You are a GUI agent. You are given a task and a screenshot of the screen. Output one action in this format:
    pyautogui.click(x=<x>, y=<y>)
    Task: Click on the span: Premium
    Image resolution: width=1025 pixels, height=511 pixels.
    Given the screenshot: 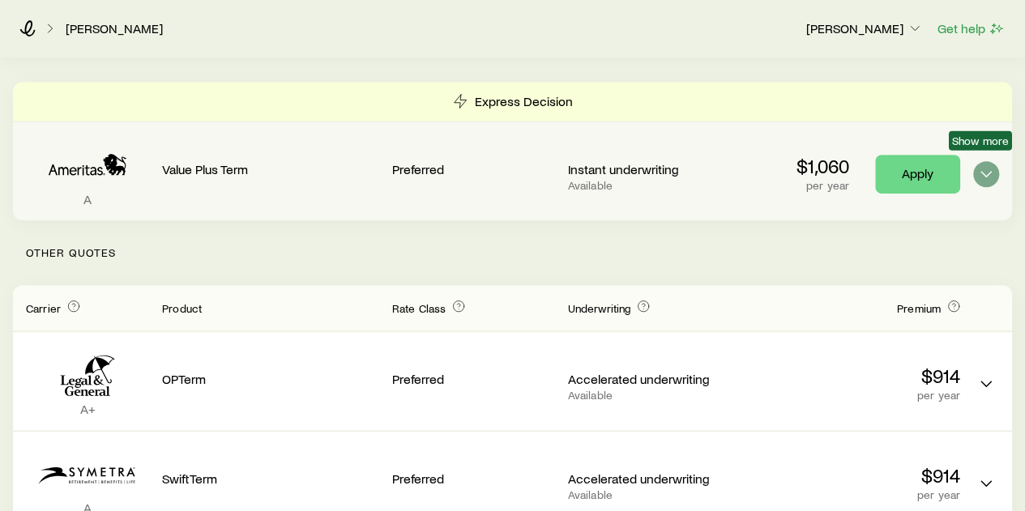 What is the action you would take?
    pyautogui.click(x=919, y=308)
    